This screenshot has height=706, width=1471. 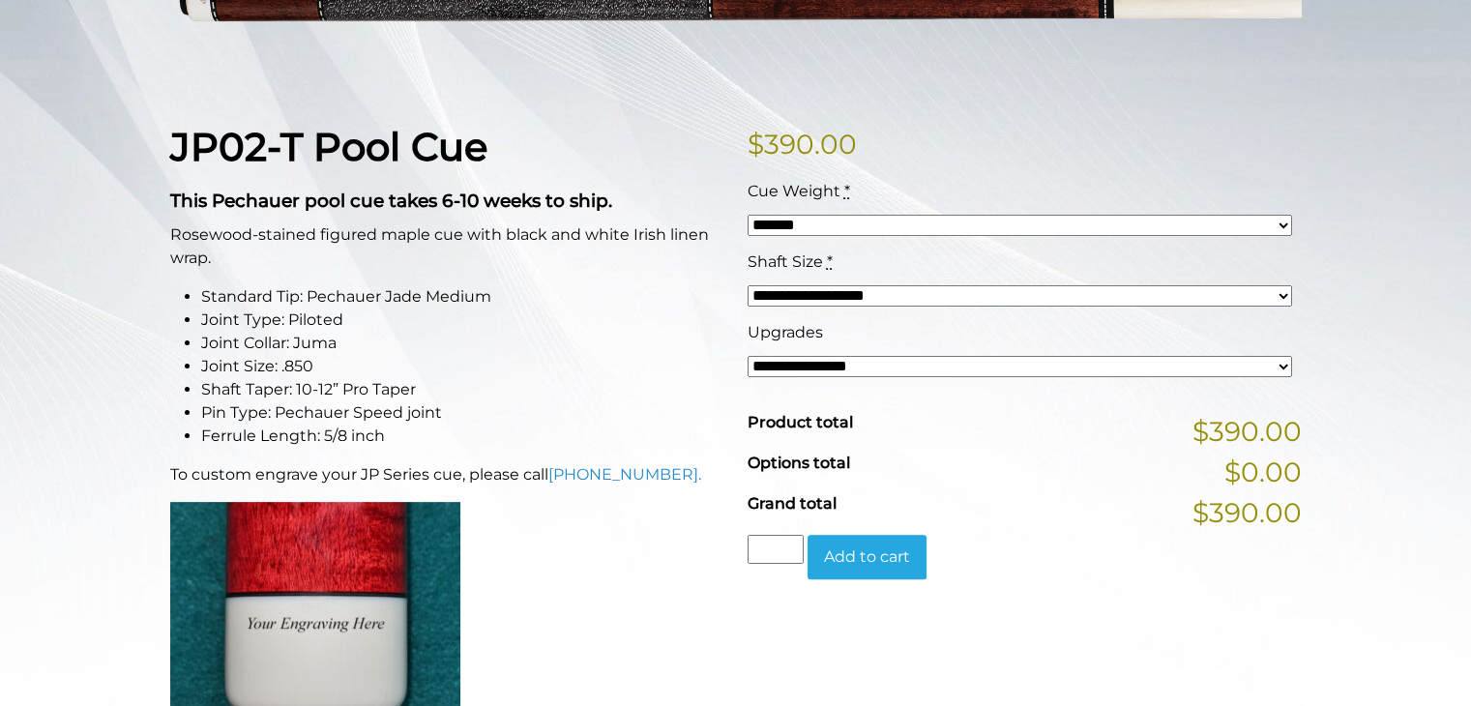 What do you see at coordinates (799, 462) in the screenshot?
I see `span: Options total` at bounding box center [799, 462].